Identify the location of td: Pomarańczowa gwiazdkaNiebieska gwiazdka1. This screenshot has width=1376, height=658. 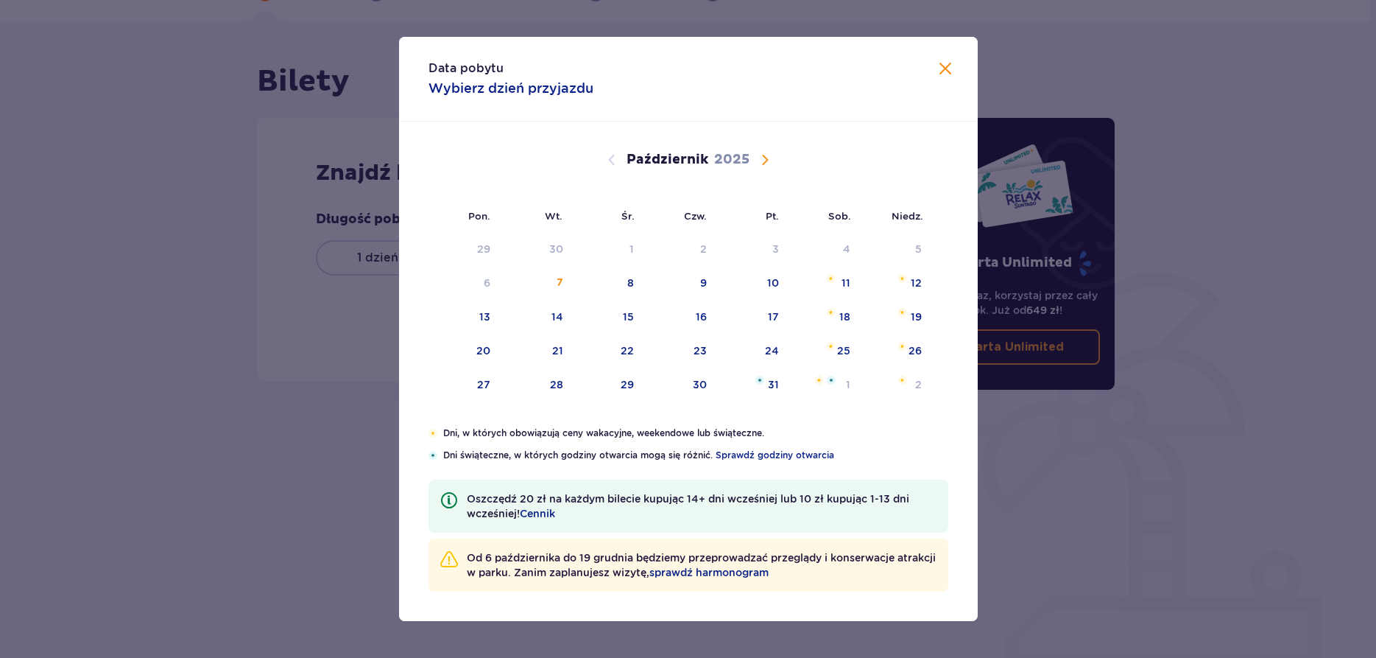
(825, 385).